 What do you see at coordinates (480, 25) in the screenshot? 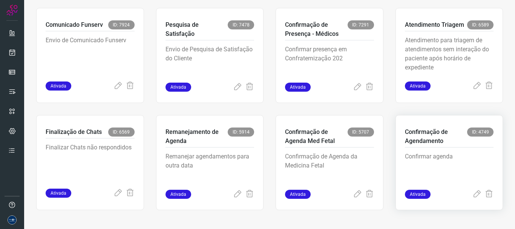
I see `span: ID: 6589` at bounding box center [480, 25].